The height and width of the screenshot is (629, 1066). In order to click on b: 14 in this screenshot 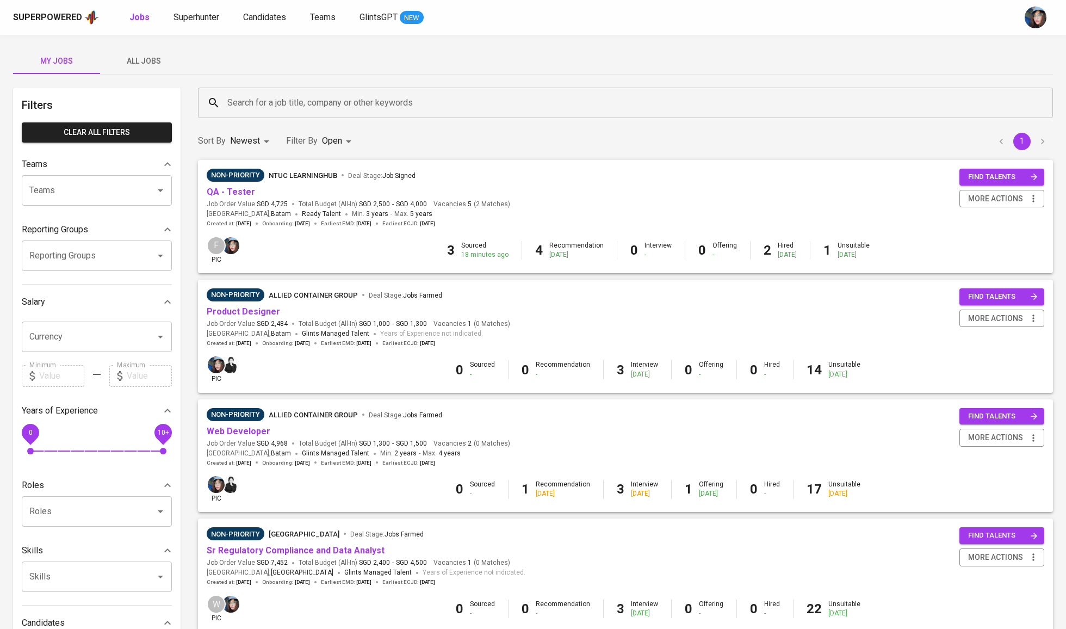, I will do `click(814, 370)`.